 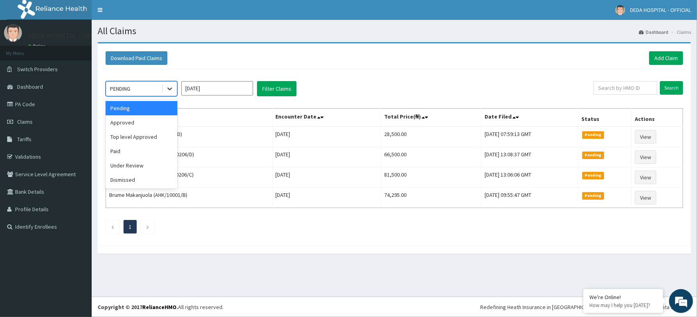 What do you see at coordinates (665, 58) in the screenshot?
I see `a: Add Claim` at bounding box center [665, 58].